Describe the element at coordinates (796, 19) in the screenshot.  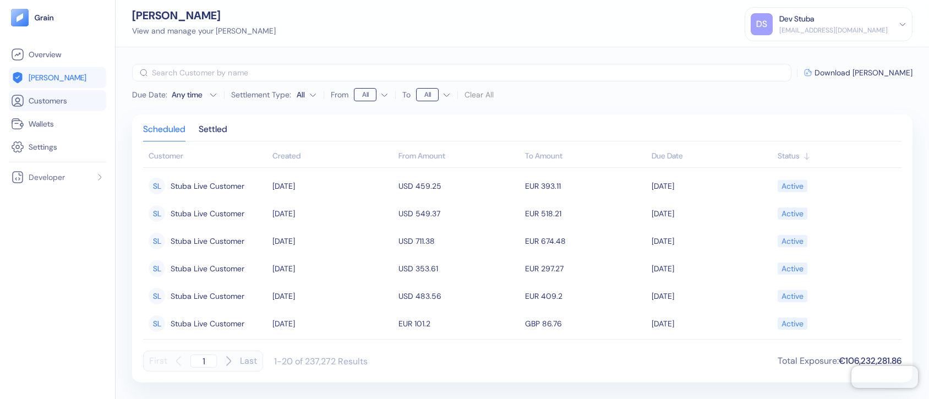
I see `div: Dev Stuba` at that location.